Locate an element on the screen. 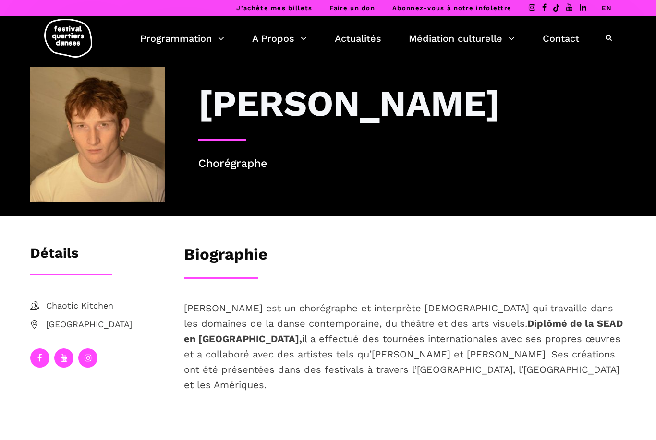 The image size is (656, 440). h3: Détails is located at coordinates (54, 257).